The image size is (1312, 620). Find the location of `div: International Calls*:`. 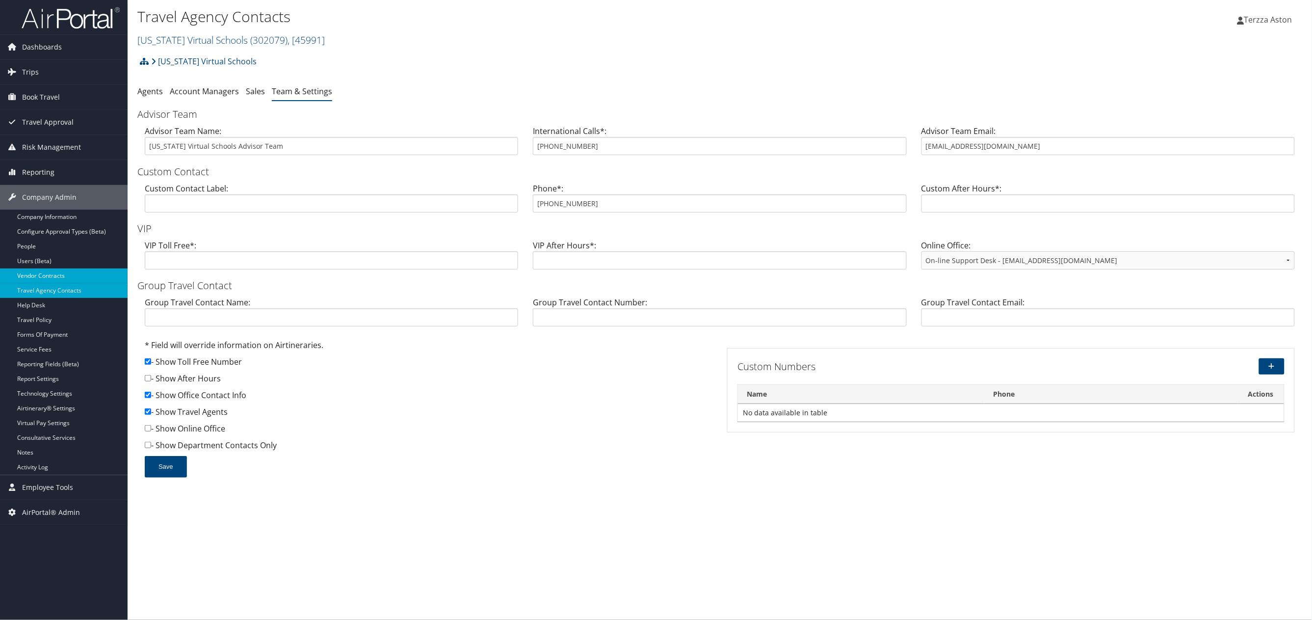

div: International Calls*: is located at coordinates (719, 144).